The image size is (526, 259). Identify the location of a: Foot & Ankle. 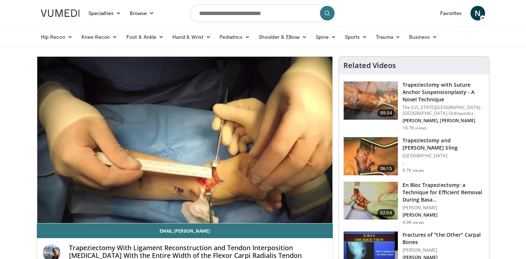
(145, 37).